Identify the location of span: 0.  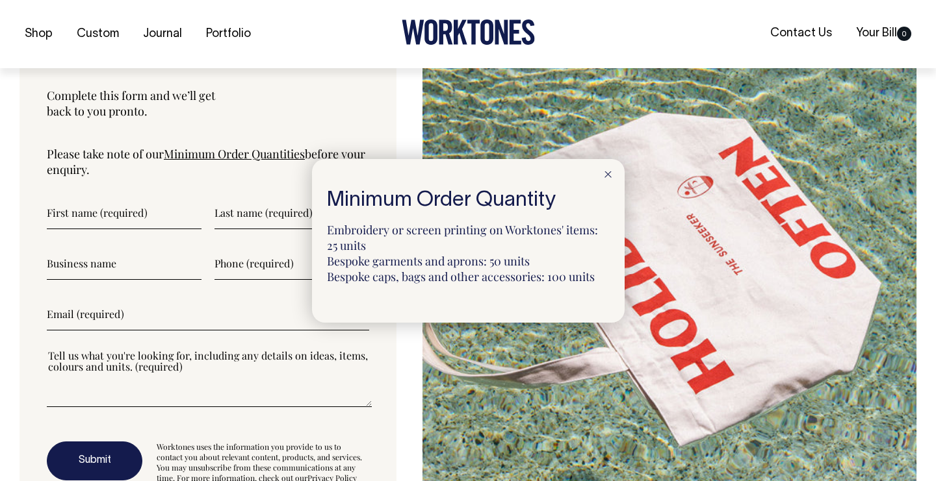
(904, 34).